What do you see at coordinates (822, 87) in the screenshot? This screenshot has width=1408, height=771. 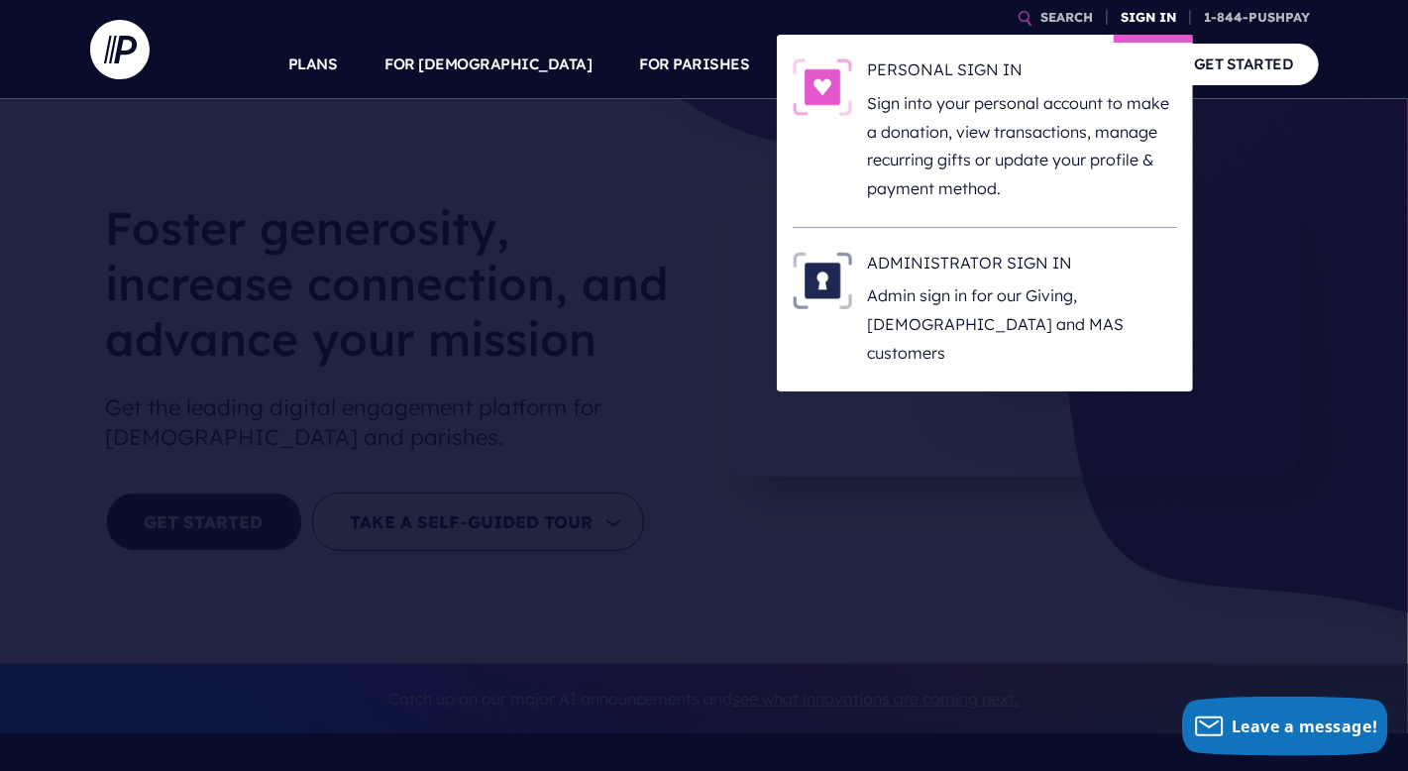 I see `img: PERSONAL SIGN IN - Illustration` at bounding box center [822, 87].